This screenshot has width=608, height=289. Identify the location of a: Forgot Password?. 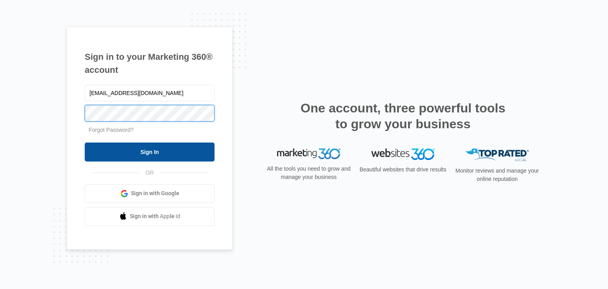
(111, 130).